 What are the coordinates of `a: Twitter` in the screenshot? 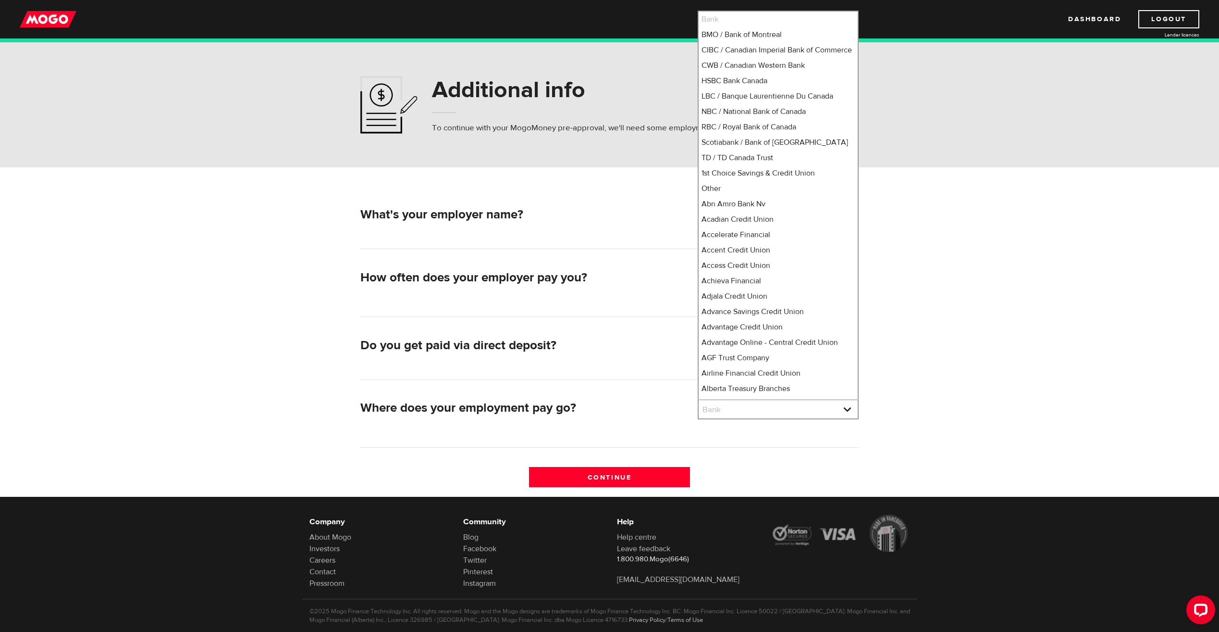 It's located at (475, 560).